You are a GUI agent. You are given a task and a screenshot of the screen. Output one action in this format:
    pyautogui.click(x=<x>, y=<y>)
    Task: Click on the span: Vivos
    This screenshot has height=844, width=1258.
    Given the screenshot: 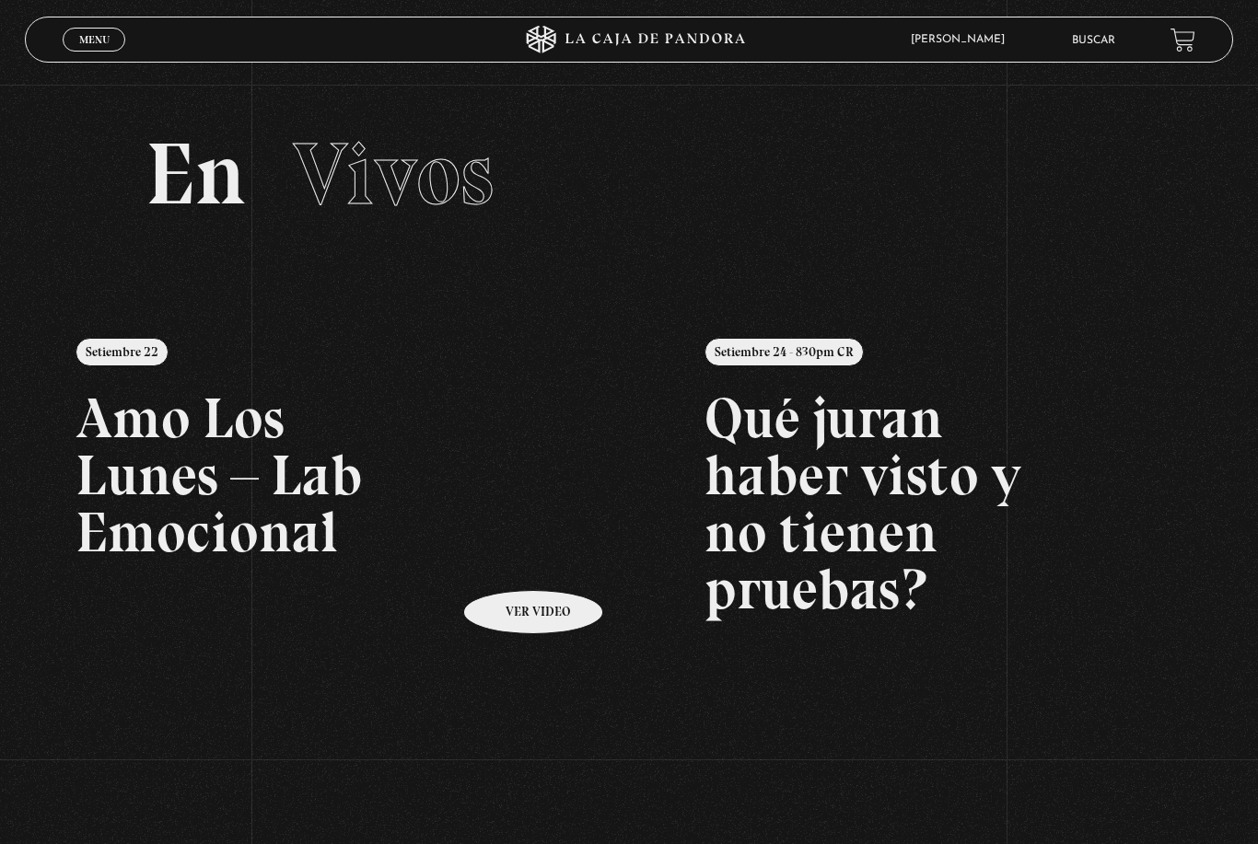 What is the action you would take?
    pyautogui.click(x=393, y=174)
    